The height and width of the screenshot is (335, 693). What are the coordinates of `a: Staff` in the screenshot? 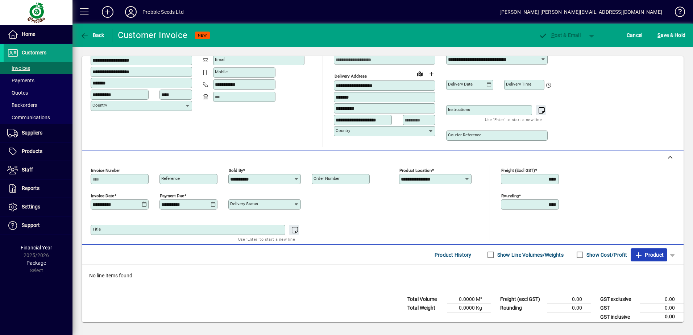 It's located at (38, 170).